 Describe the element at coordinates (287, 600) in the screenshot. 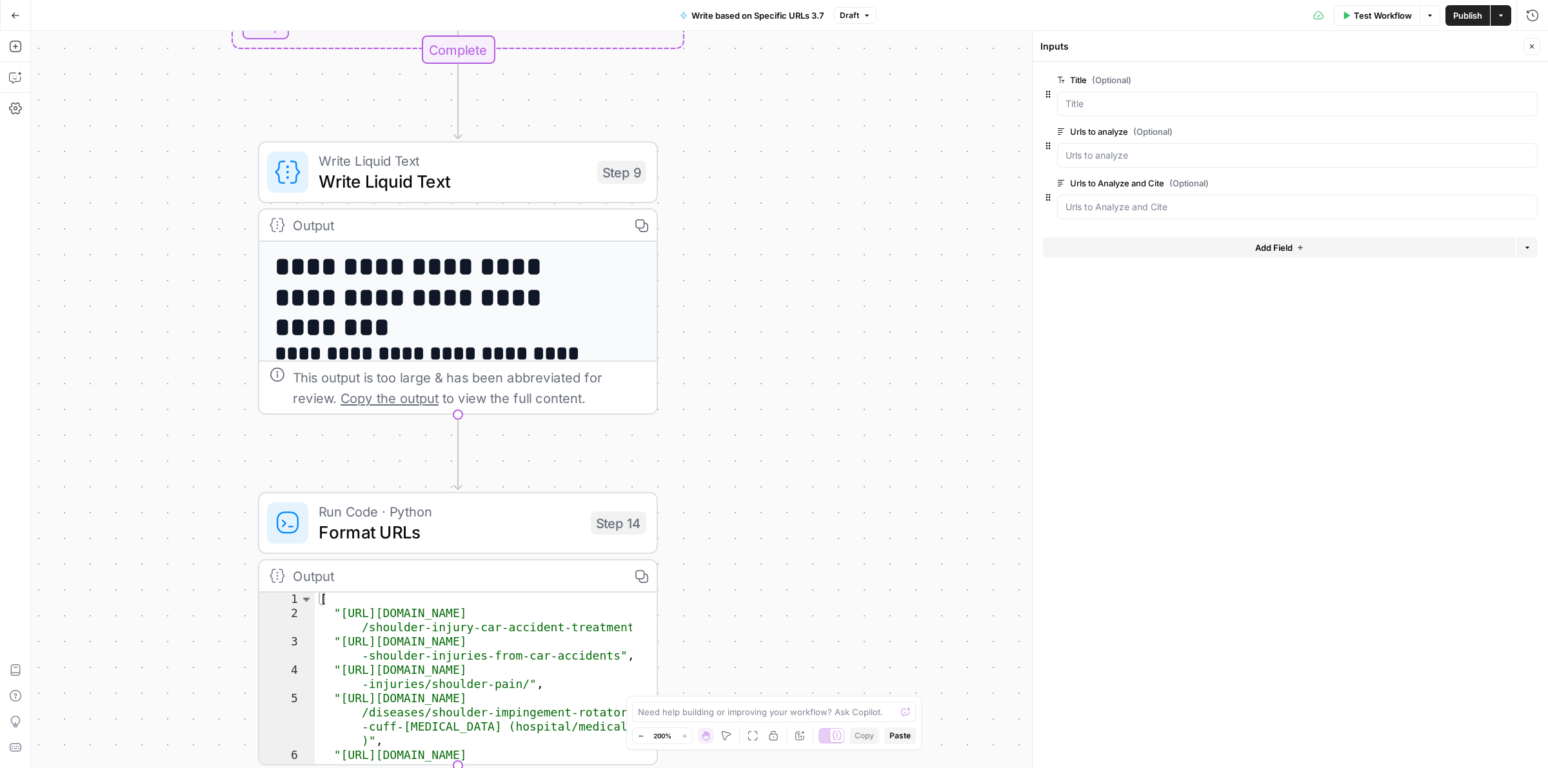

I see `div: 1` at that location.